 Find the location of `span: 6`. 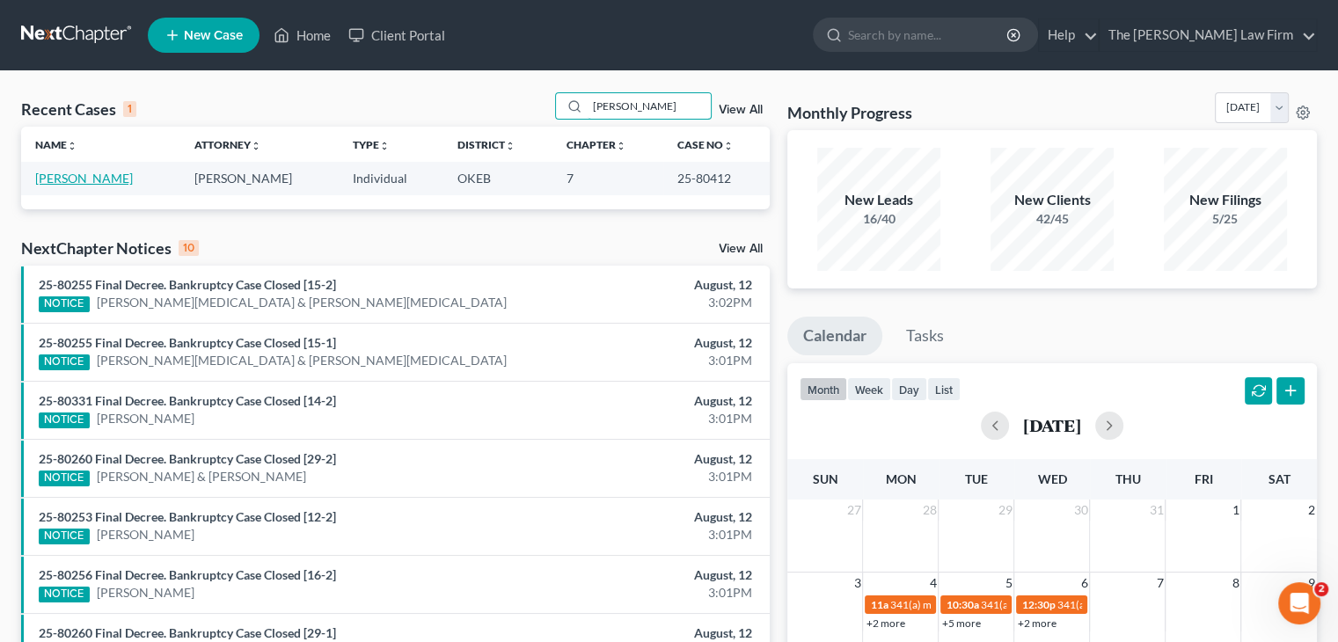

span: 6 is located at coordinates (1084, 583).